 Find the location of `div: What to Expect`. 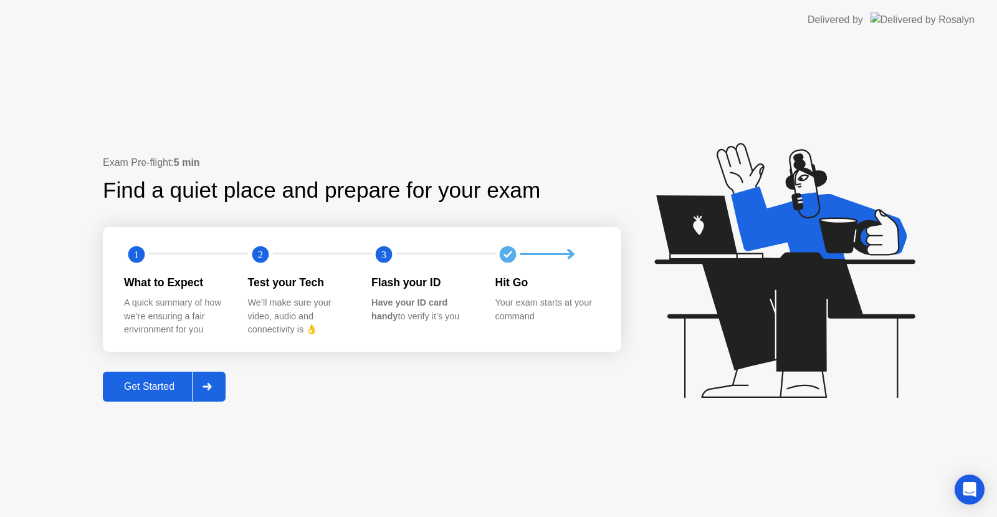

div: What to Expect is located at coordinates (176, 282).